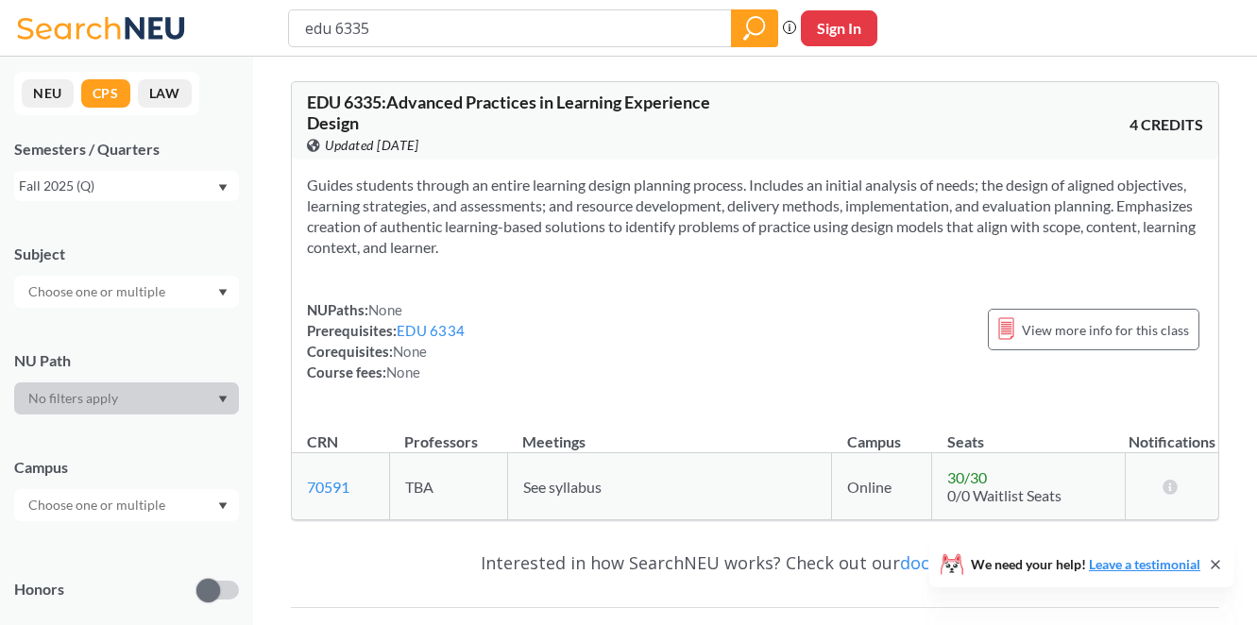  I want to click on section: Guides students through an entire learning design planning process. Includes an initial analysis ..., so click(754, 216).